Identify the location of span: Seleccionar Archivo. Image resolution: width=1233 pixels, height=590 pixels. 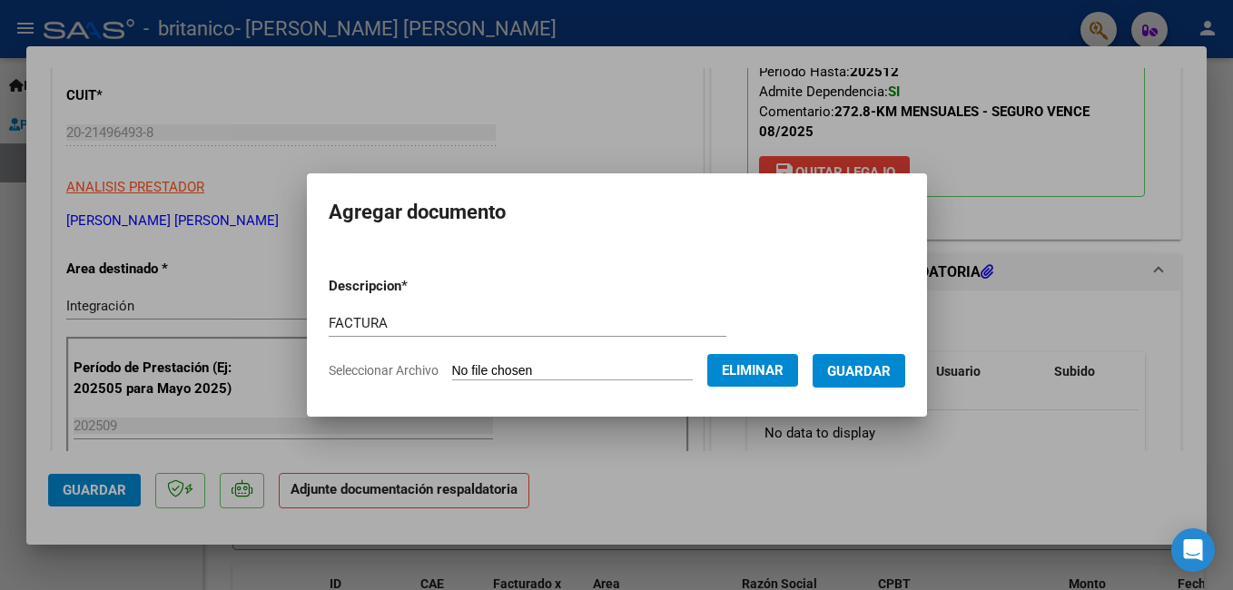
(383, 370).